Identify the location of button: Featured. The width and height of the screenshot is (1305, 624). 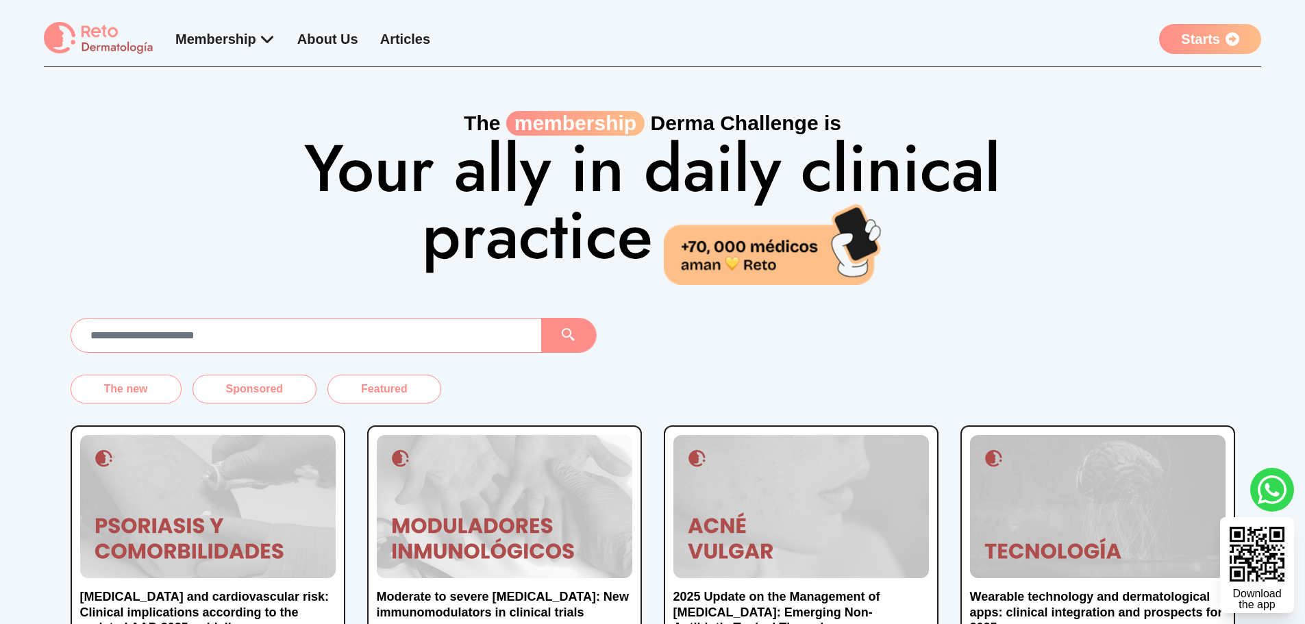
(384, 389).